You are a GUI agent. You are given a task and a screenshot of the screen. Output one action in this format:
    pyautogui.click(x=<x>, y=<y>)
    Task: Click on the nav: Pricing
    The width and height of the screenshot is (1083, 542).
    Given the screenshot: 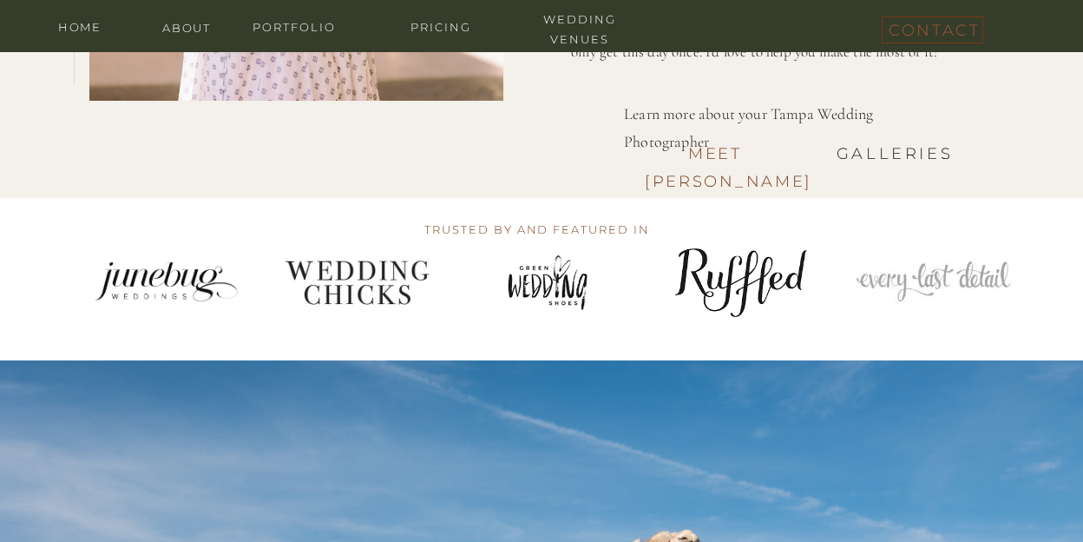 What is the action you would take?
    pyautogui.click(x=441, y=25)
    